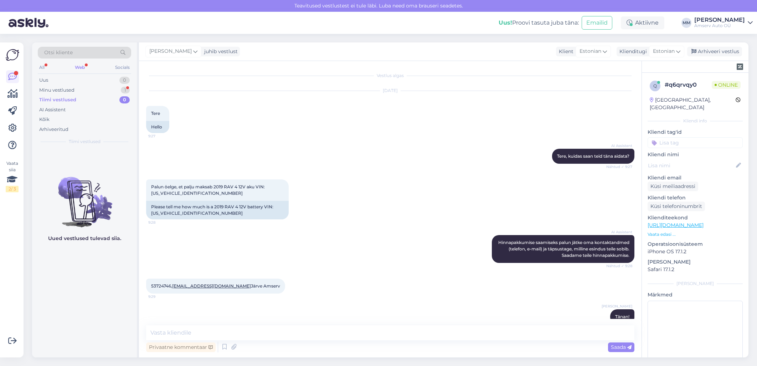  I want to click on div: Arhiveeritud, so click(54, 129).